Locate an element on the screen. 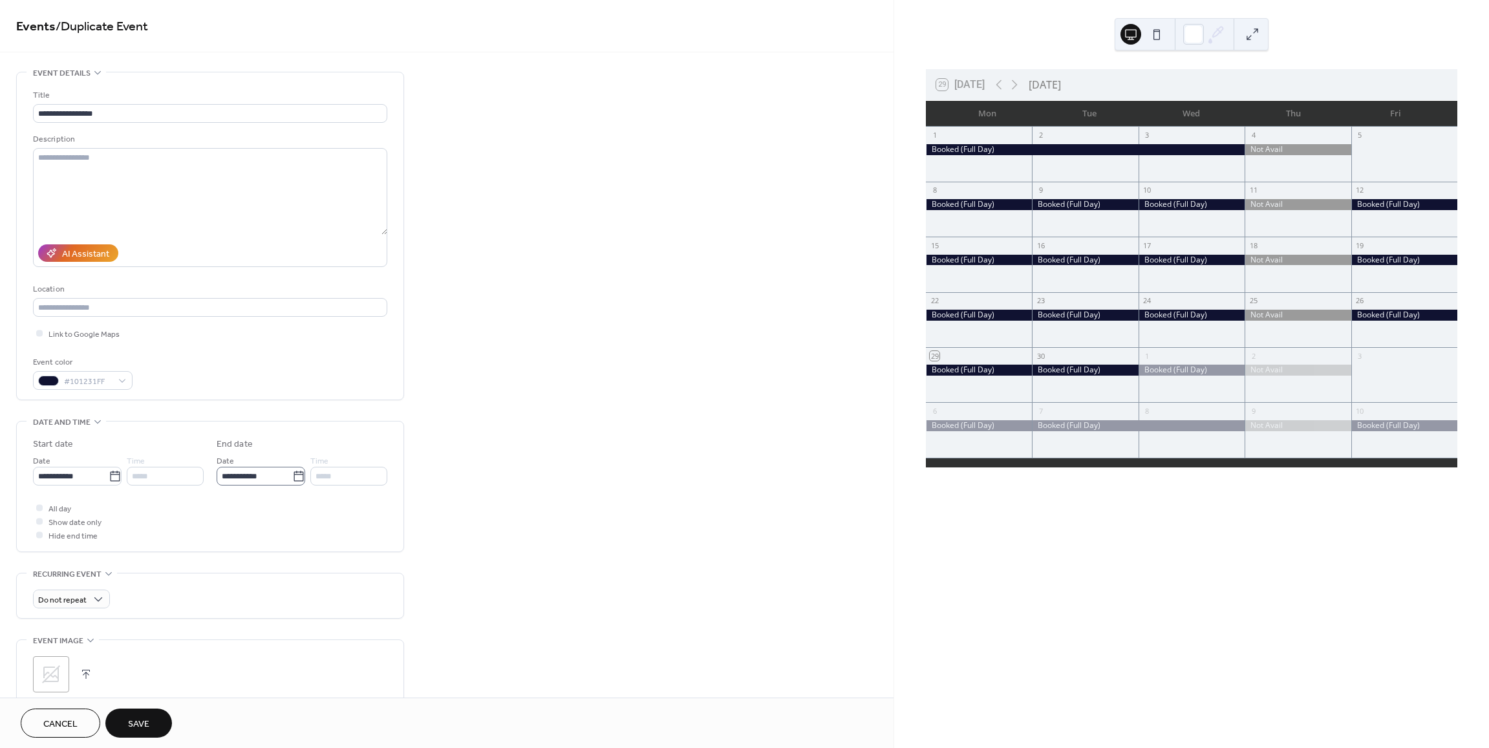  button: Save is located at coordinates (138, 723).